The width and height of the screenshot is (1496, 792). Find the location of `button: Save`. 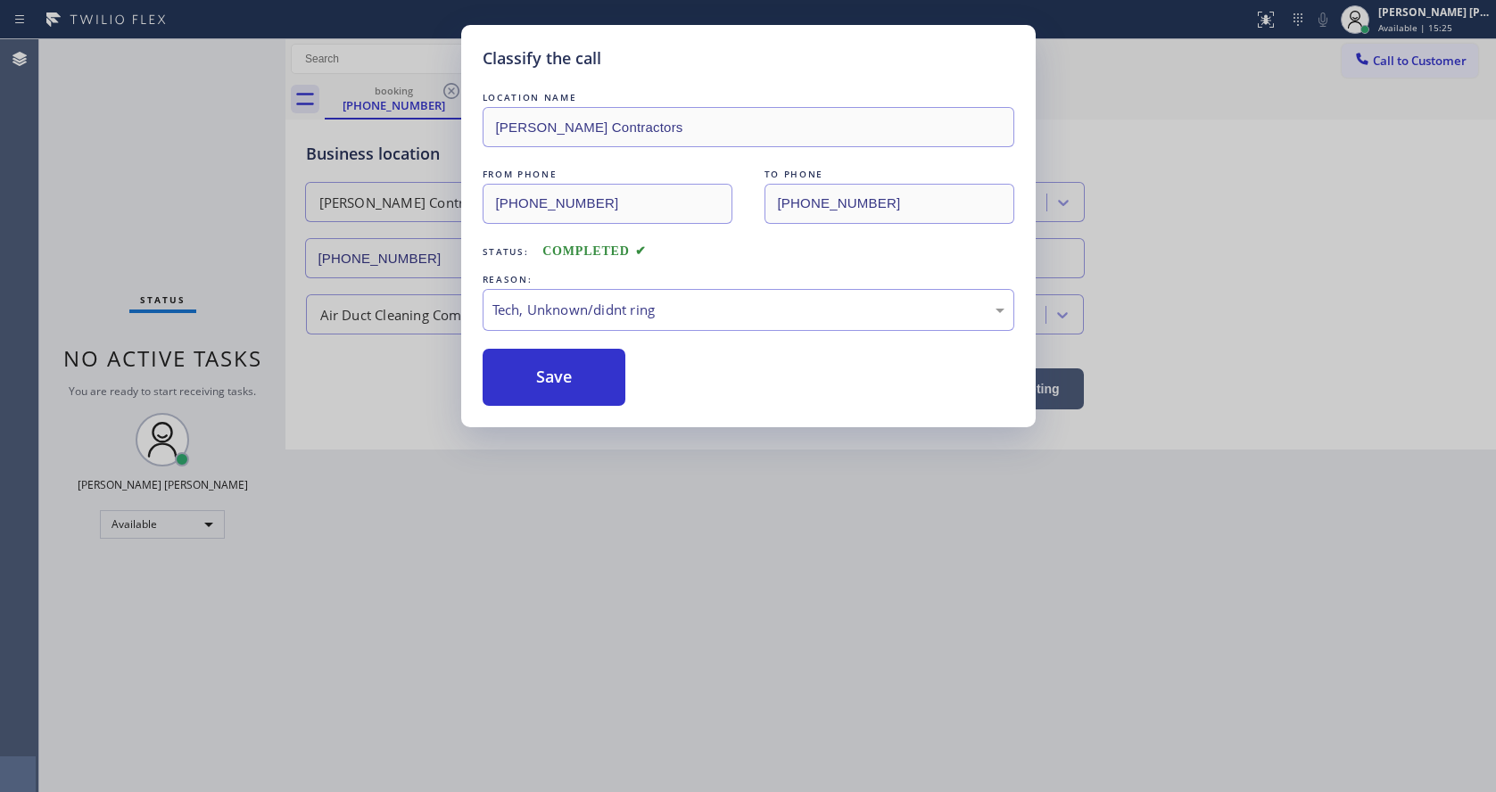

button: Save is located at coordinates (554, 377).